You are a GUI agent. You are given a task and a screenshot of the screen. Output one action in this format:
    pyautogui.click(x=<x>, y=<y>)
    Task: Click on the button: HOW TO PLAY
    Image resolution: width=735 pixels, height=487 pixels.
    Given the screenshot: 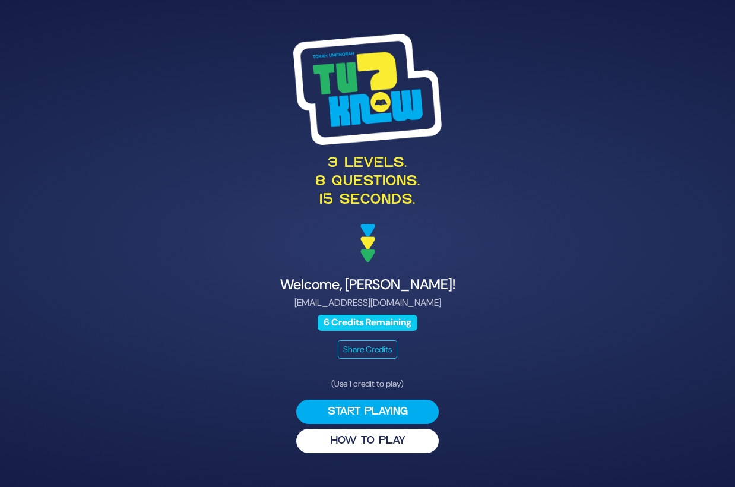 What is the action you would take?
    pyautogui.click(x=367, y=440)
    